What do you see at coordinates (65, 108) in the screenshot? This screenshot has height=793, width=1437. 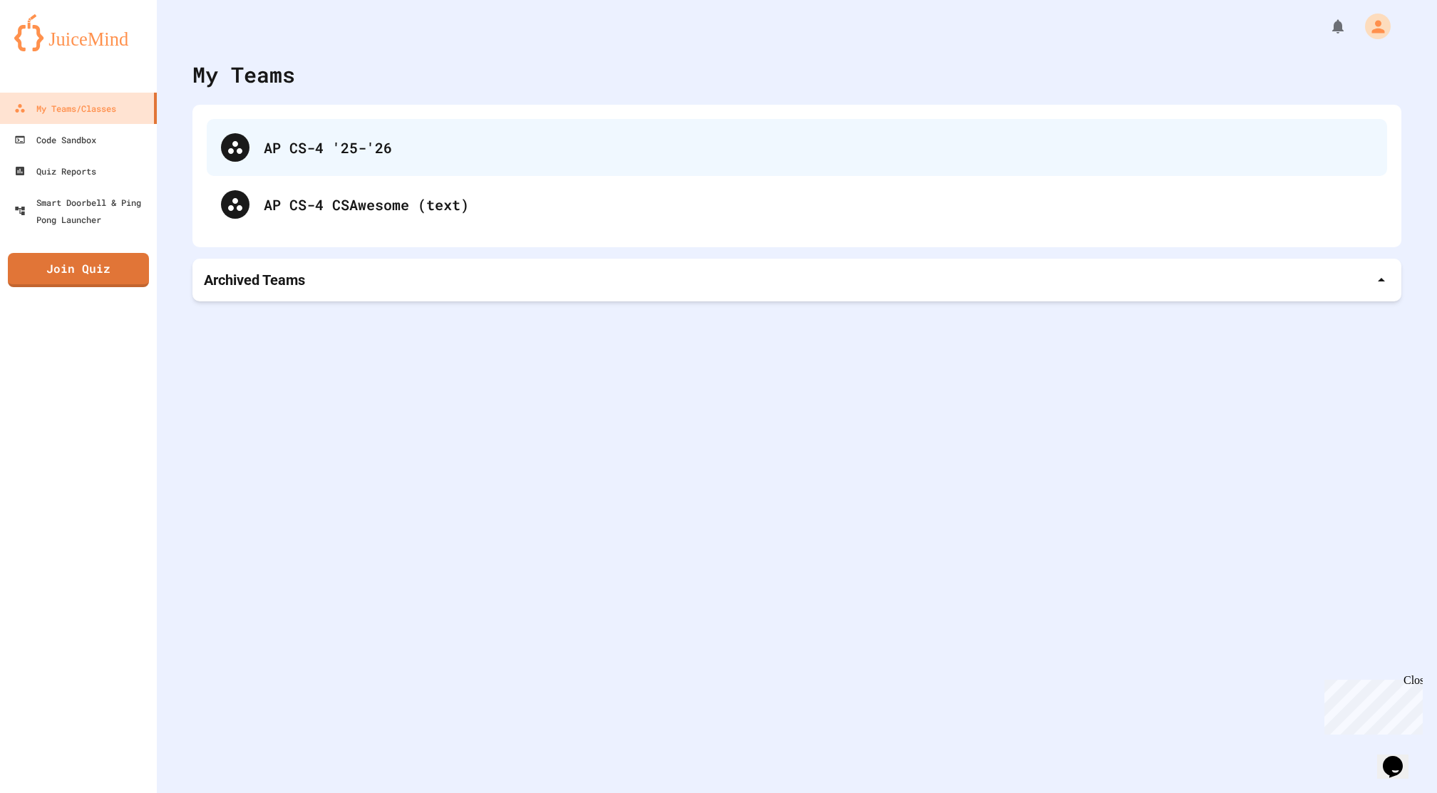 I see `div: My Teams/Classes` at bounding box center [65, 108].